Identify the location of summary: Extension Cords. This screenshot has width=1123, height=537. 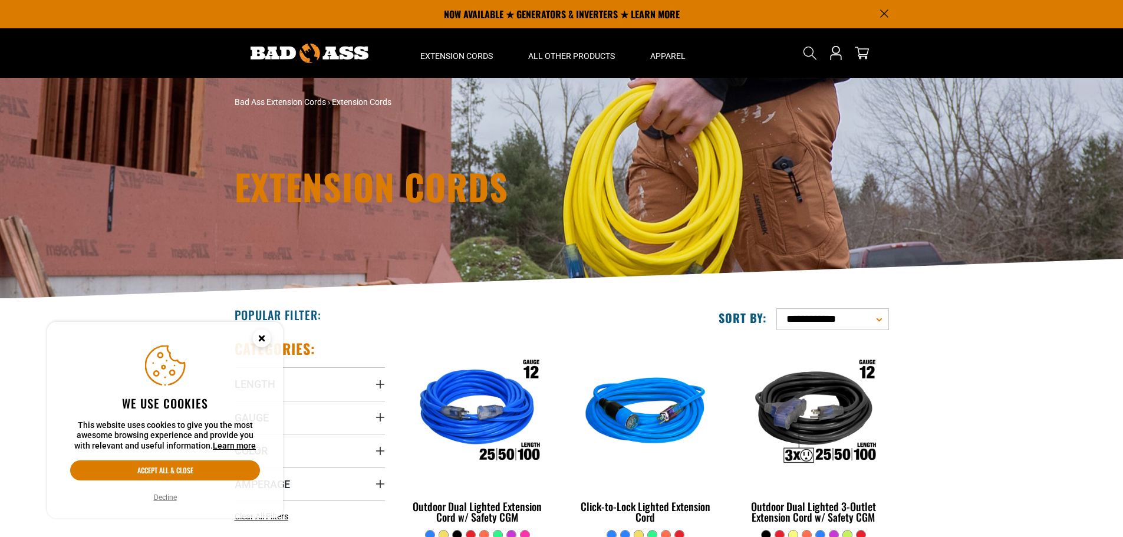
(456, 53).